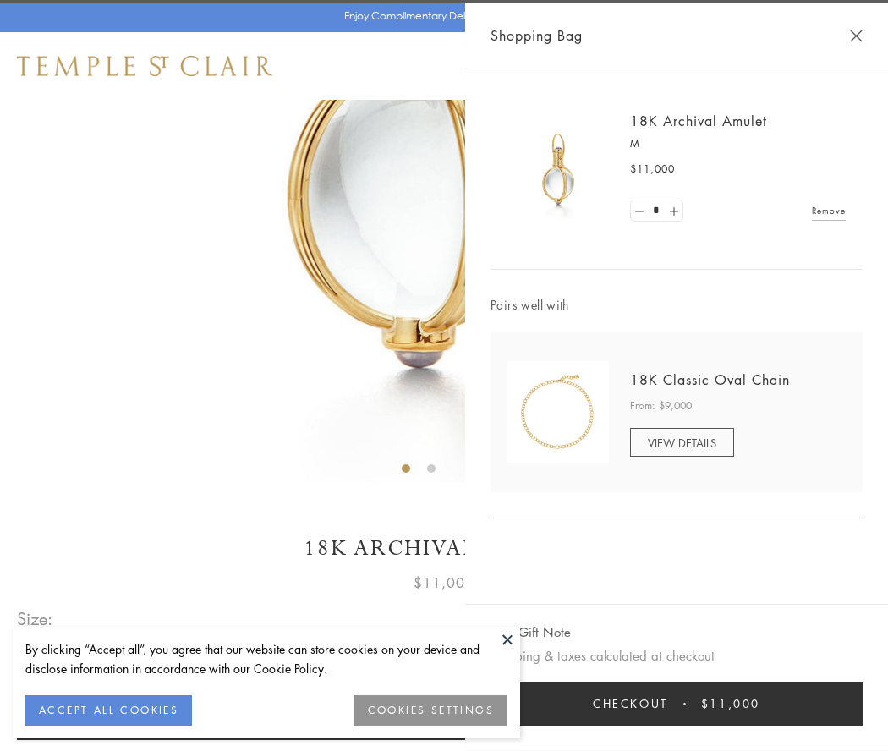  What do you see at coordinates (444, 548) in the screenshot?
I see `h1: 18K Archival Amulet` at bounding box center [444, 548].